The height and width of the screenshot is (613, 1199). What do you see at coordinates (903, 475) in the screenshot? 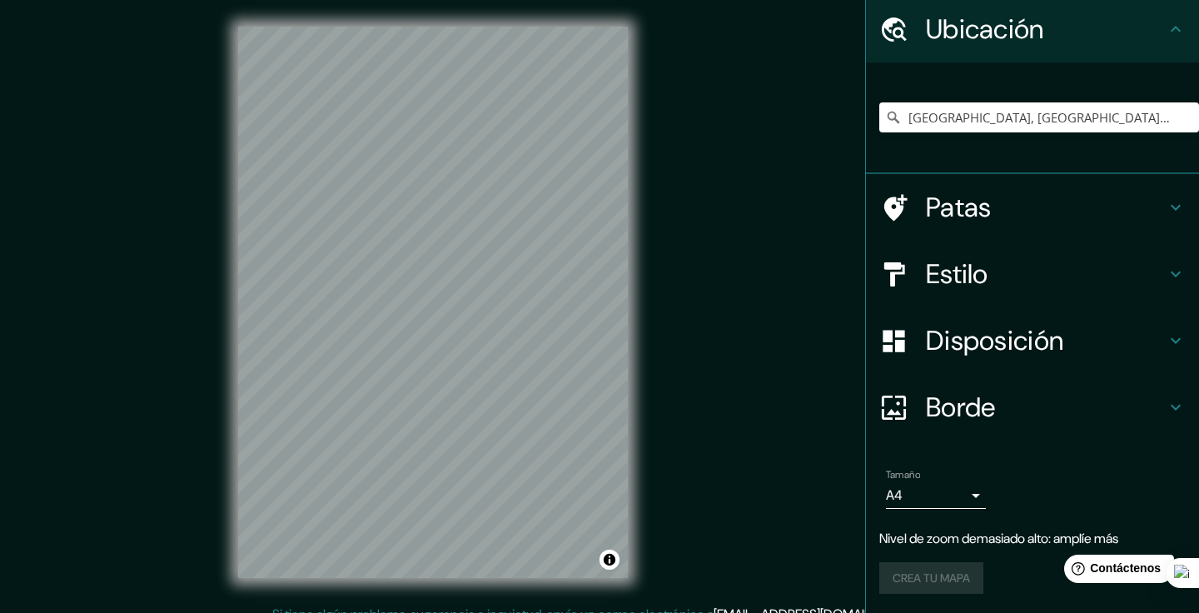
I see `font: Tamaño` at bounding box center [903, 475].